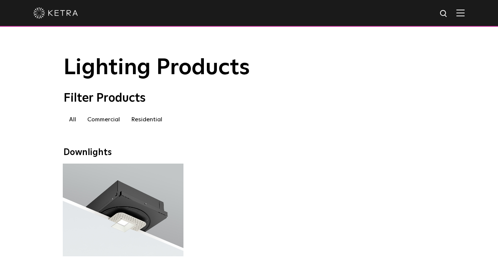 This screenshot has height=263, width=498. What do you see at coordinates (147, 120) in the screenshot?
I see `label: Residential` at bounding box center [147, 120].